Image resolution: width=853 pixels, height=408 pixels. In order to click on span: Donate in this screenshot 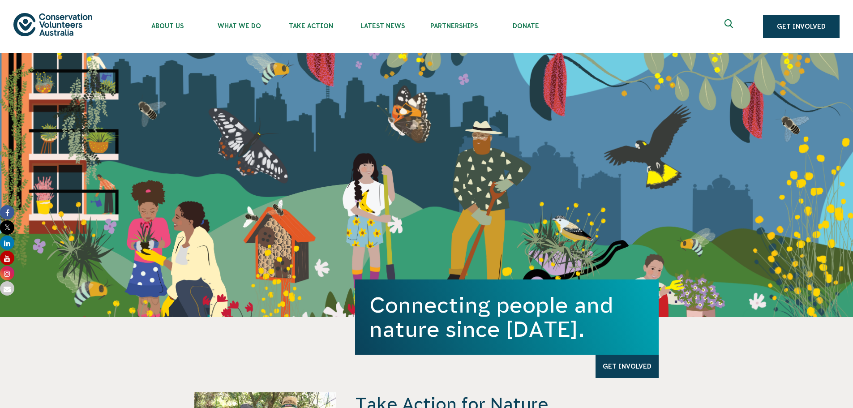, I will do `click(526, 26)`.